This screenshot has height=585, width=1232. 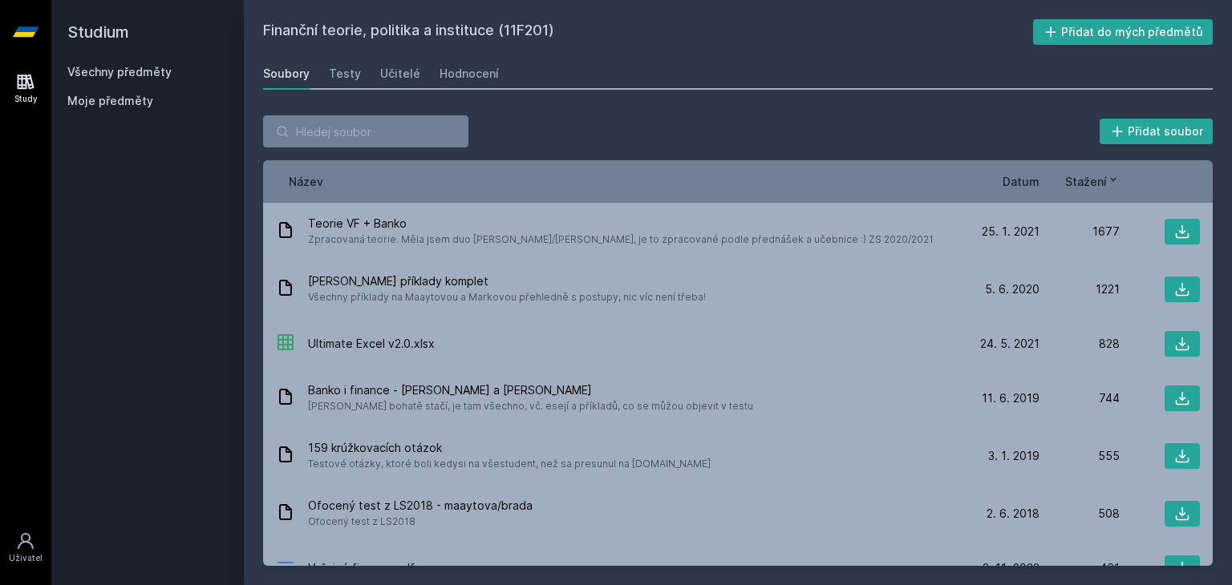 I want to click on h2: Finanční teorie, politika a instituce (11F201), so click(x=648, y=32).